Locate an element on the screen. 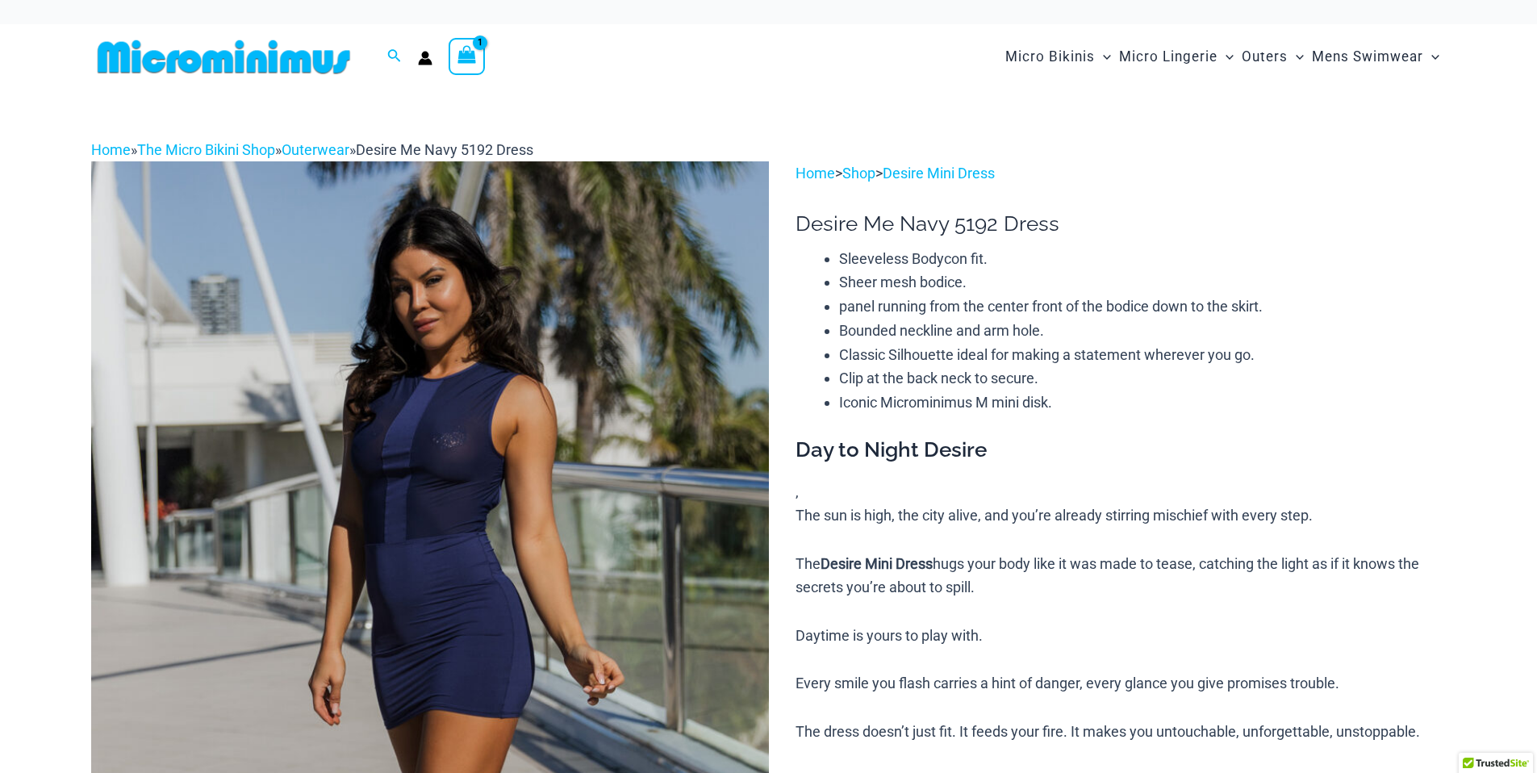 The image size is (1537, 773). span: Micro Bikinis is located at coordinates (1050, 56).